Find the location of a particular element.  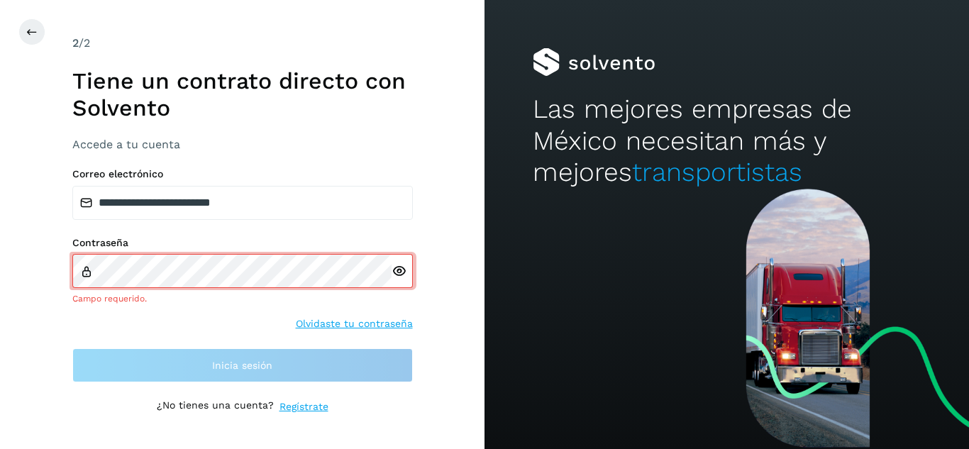

h2: Las mejores empresas de México necesitan más y mejores is located at coordinates (726, 140).